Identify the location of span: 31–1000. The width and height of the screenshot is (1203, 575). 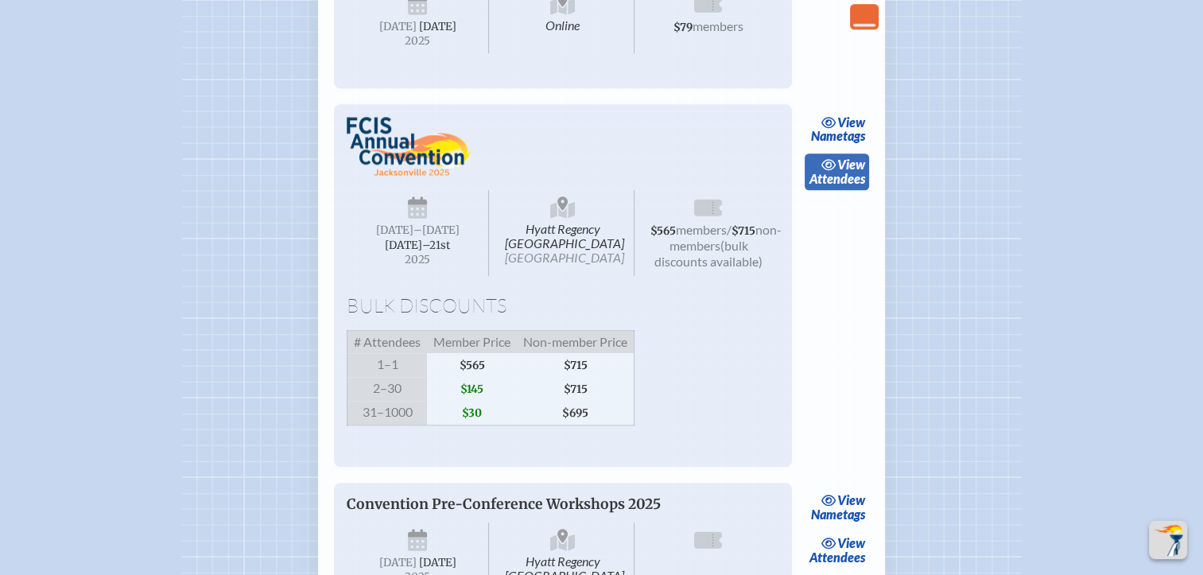
(387, 413).